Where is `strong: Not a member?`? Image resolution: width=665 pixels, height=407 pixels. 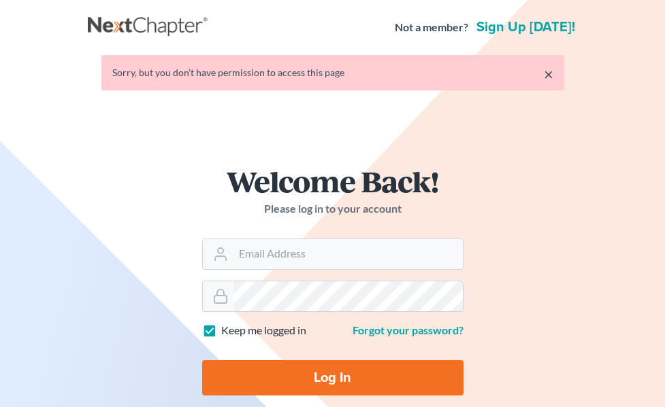 strong: Not a member? is located at coordinates (431, 27).